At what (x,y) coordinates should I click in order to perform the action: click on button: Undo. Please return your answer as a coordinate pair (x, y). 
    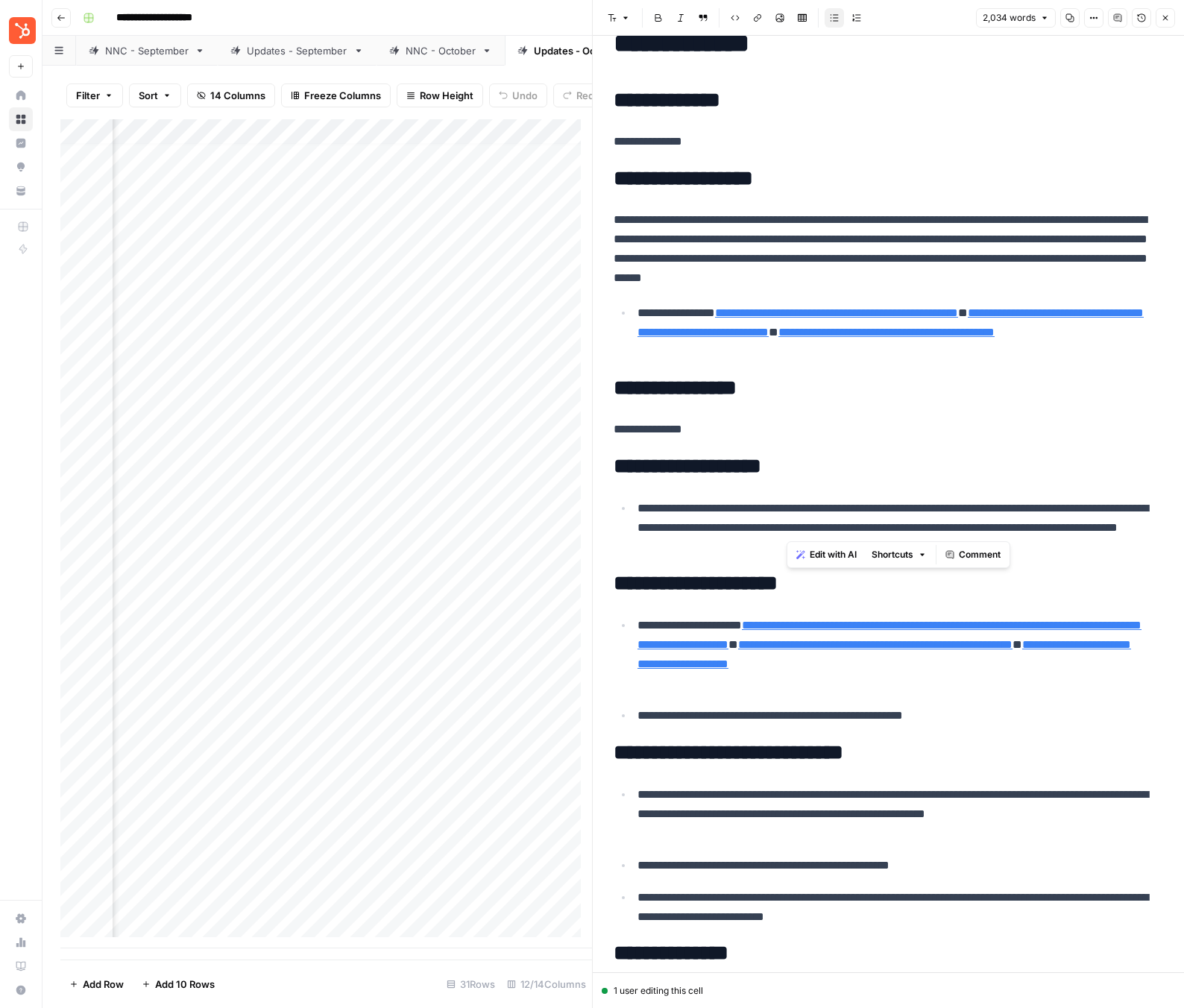
    Looking at the image, I should click on (518, 95).